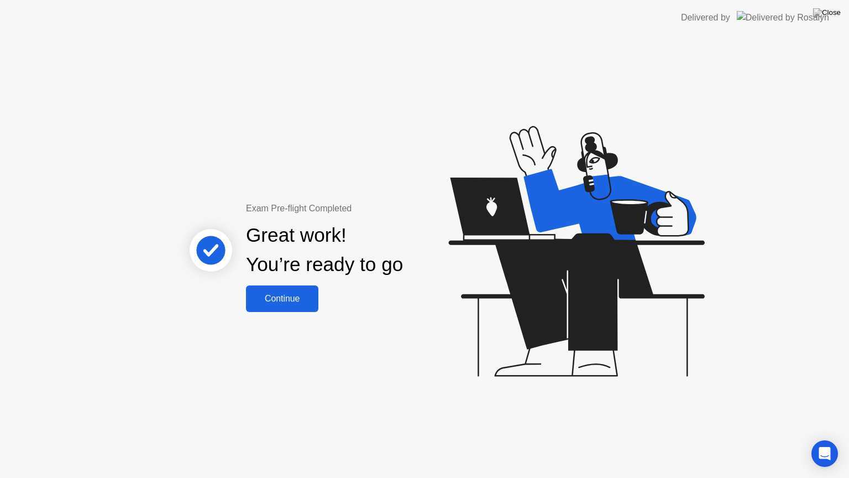 This screenshot has width=849, height=478. Describe the element at coordinates (282, 299) in the screenshot. I see `button: Continue` at that location.